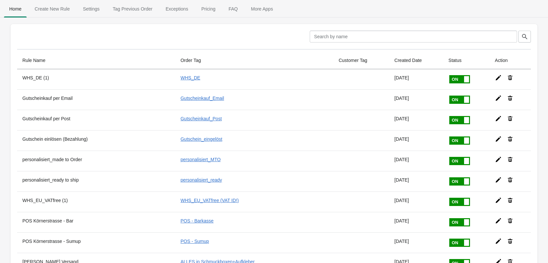  I want to click on span: FAQ, so click(233, 9).